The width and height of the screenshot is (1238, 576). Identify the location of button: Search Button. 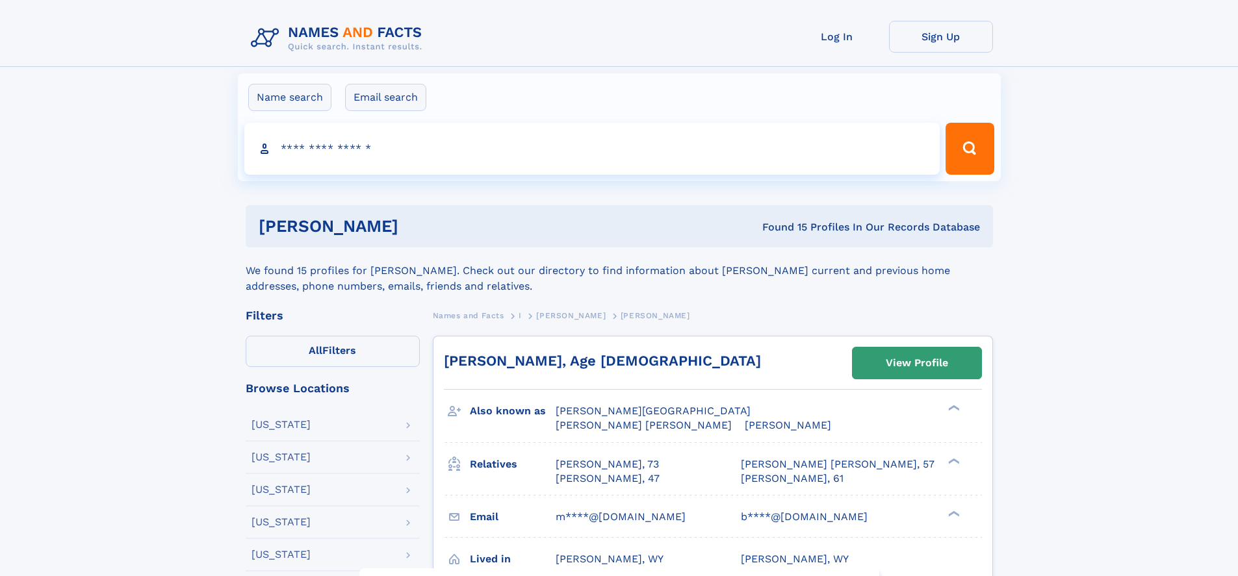
(970, 149).